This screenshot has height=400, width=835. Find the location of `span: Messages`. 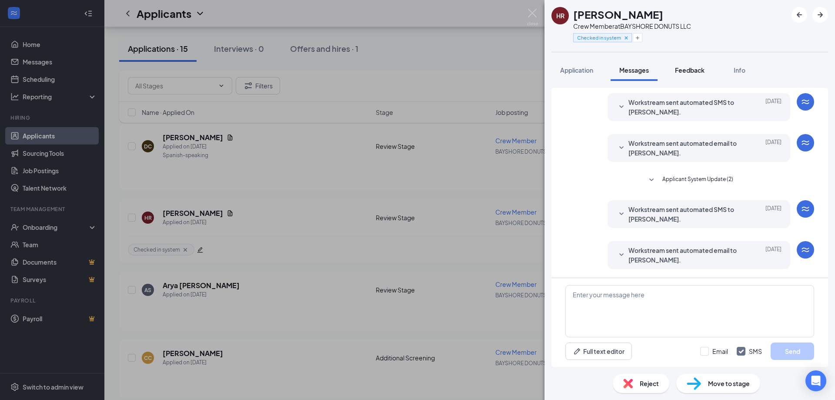

span: Messages is located at coordinates (634, 70).